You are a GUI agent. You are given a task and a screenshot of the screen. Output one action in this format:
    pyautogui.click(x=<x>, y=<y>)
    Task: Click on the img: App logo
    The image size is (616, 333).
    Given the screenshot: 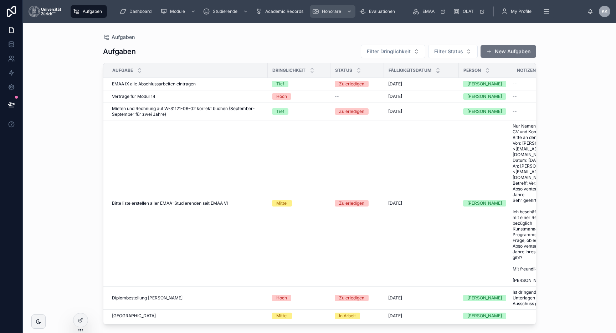 What is the action you would take?
    pyautogui.click(x=45, y=11)
    